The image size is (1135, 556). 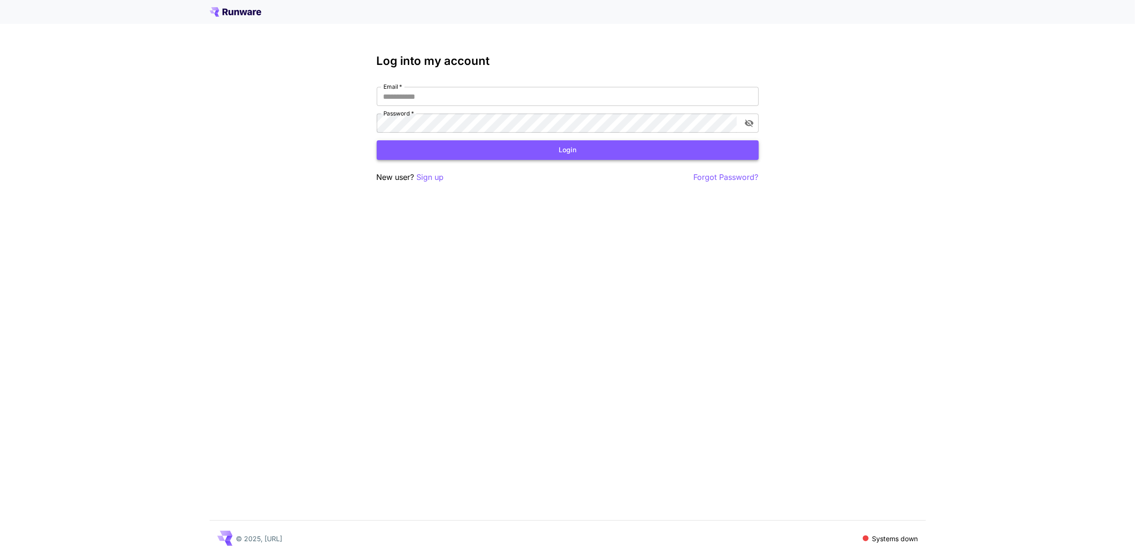 What do you see at coordinates (410, 177) in the screenshot?
I see `p: New user?` at bounding box center [410, 177].